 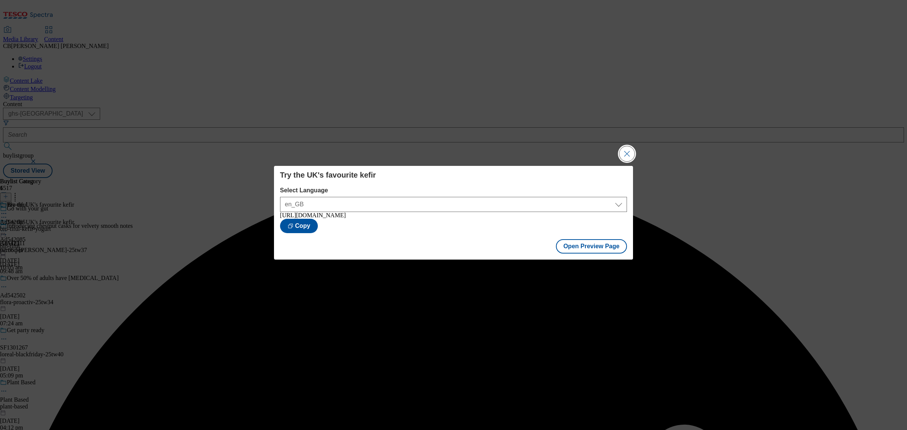 What do you see at coordinates (454, 213) in the screenshot?
I see `div: Modal` at bounding box center [454, 213].